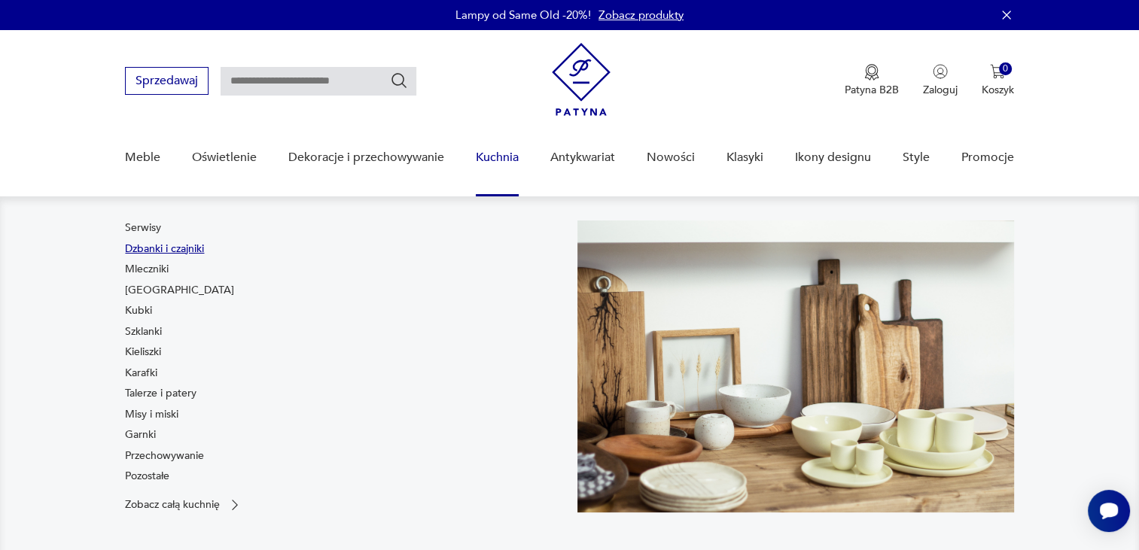 The width and height of the screenshot is (1139, 550). Describe the element at coordinates (497, 157) in the screenshot. I see `a: Kuchnia` at that location.